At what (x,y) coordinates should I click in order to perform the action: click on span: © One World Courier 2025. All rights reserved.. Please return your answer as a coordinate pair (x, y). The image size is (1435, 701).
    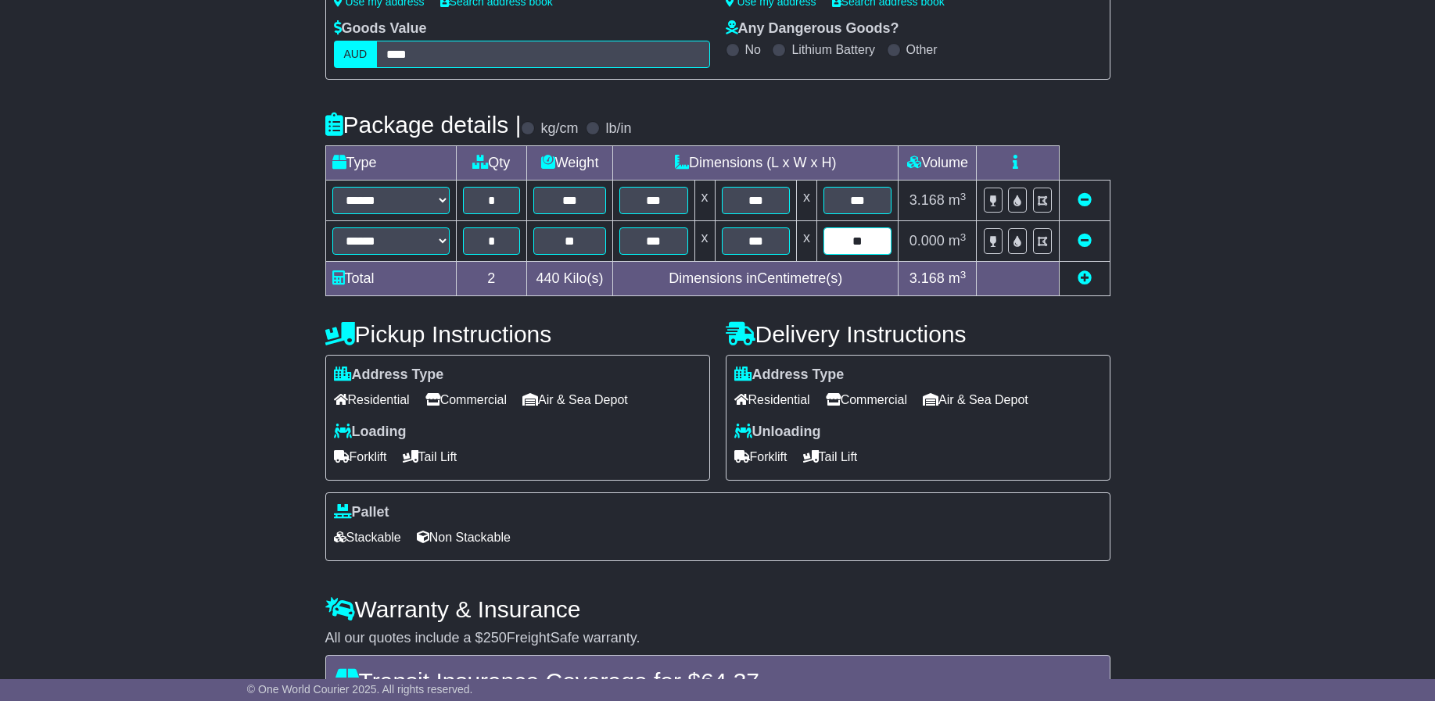
    Looking at the image, I should click on (360, 690).